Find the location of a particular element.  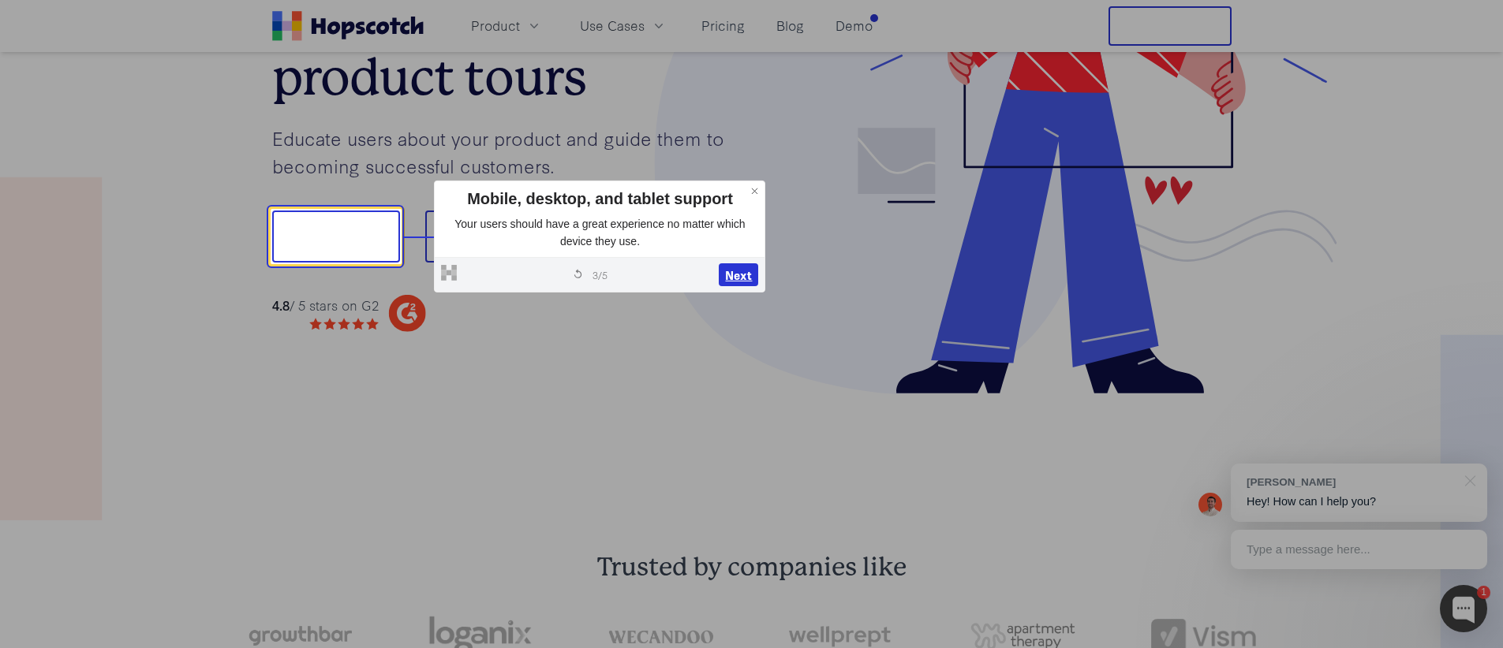

h2: Trusted by companies like is located at coordinates (752, 568).